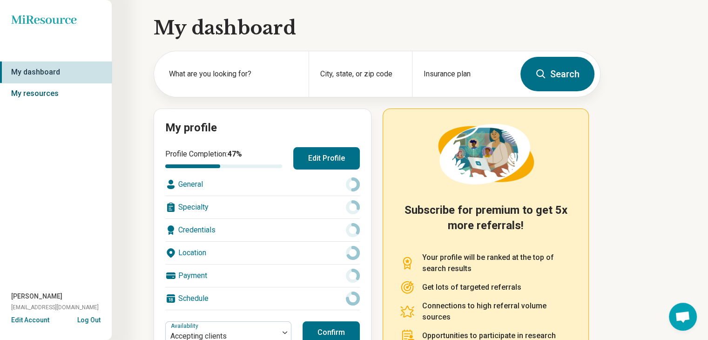 Image resolution: width=708 pixels, height=340 pixels. What do you see at coordinates (471, 287) in the screenshot?
I see `p: Get lots of targeted referrals` at bounding box center [471, 287].